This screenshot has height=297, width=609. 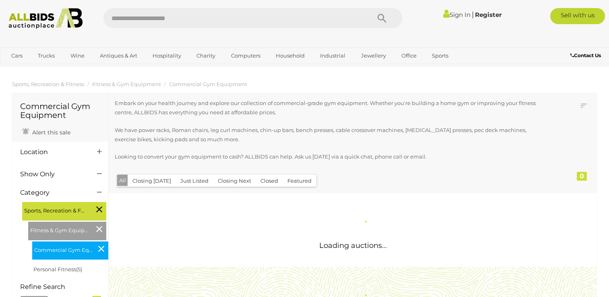 What do you see at coordinates (290, 56) in the screenshot?
I see `a: Household` at bounding box center [290, 56].